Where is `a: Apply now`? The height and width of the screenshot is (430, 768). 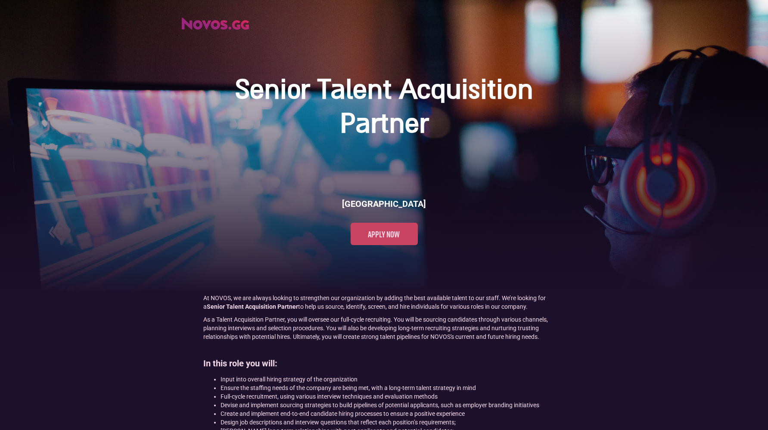
a: Apply now is located at coordinates (384, 234).